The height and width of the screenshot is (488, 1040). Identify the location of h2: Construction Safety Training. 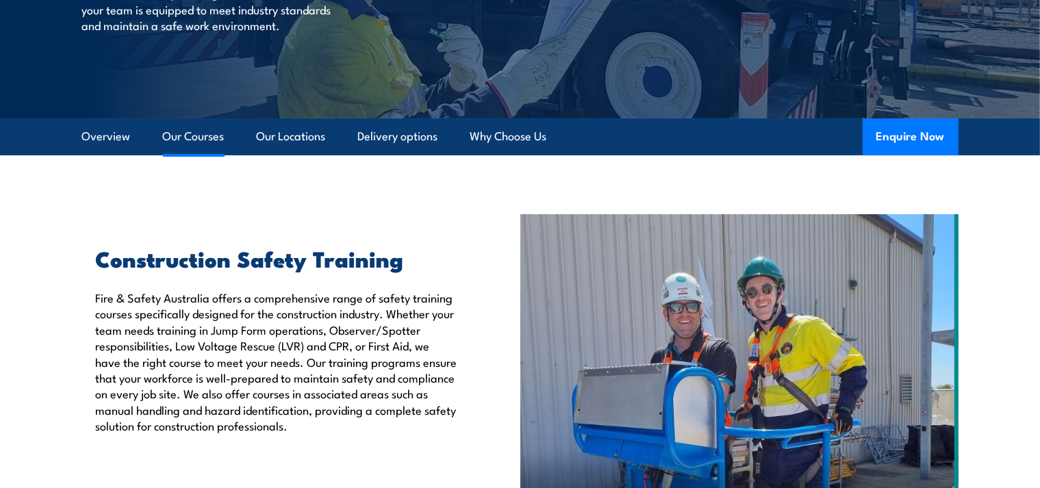
(277, 258).